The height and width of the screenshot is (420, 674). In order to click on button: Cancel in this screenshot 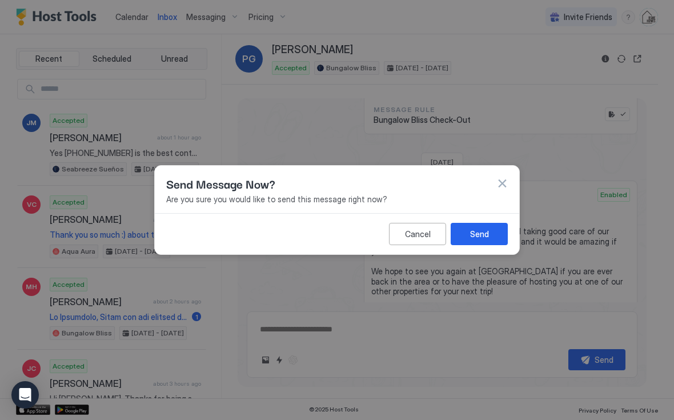, I will do `click(418, 234)`.